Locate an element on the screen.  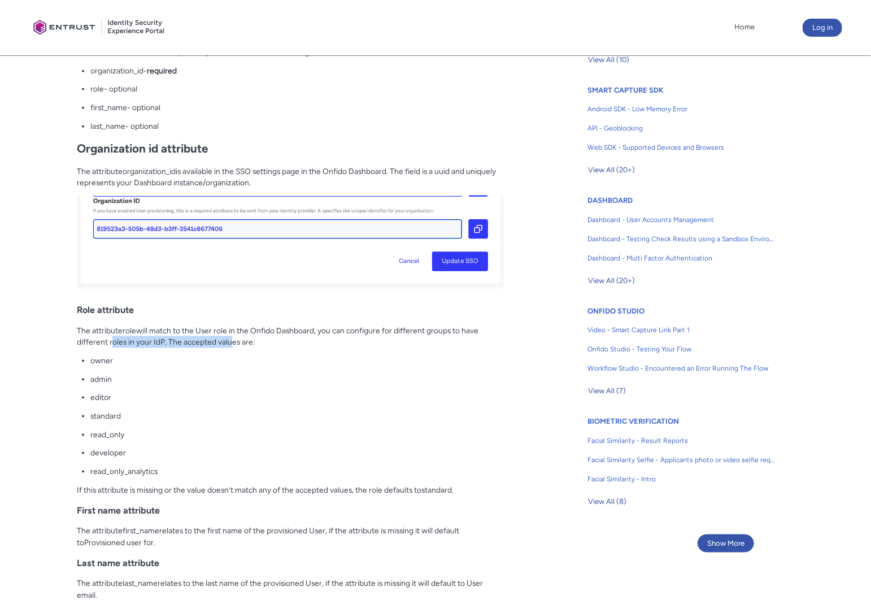
a: Onfido Studio - Testing Your Flow is located at coordinates (681, 349).